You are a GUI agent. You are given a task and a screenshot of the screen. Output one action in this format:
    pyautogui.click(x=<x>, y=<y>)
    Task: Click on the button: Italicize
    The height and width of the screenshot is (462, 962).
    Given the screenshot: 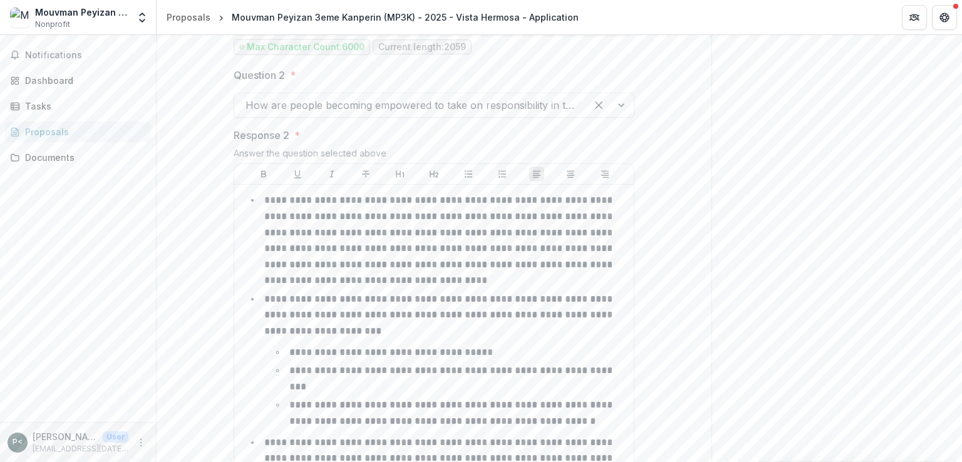 What is the action you would take?
    pyautogui.click(x=332, y=174)
    